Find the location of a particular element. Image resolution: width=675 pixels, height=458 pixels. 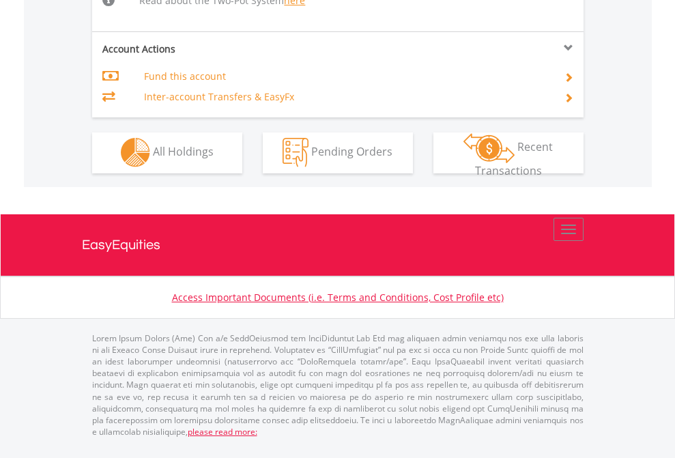

span: Recent Transactions is located at coordinates (514, 158).